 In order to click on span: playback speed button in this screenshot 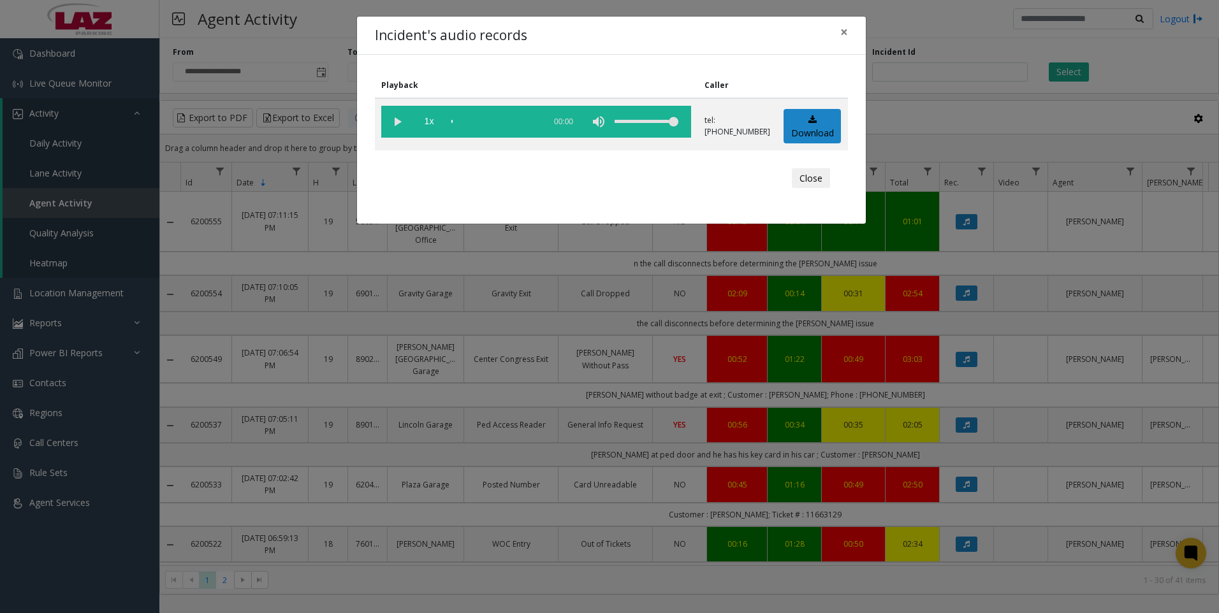, I will do `click(429, 122)`.